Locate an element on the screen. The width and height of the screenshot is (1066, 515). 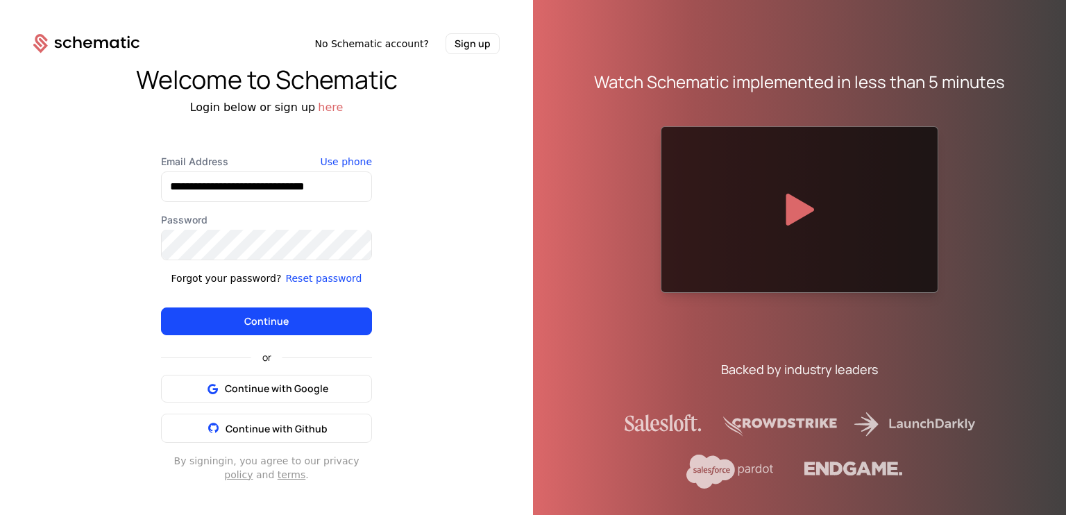
button: Sign up is located at coordinates (472, 44).